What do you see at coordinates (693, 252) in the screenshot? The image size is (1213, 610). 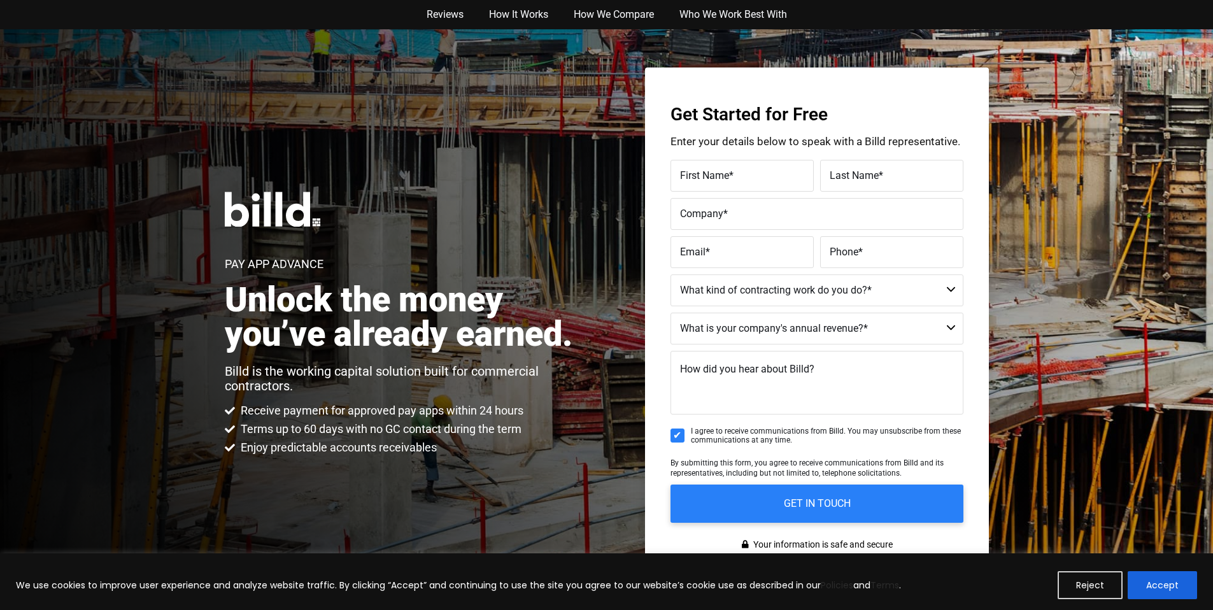 I see `span: Email` at bounding box center [693, 252].